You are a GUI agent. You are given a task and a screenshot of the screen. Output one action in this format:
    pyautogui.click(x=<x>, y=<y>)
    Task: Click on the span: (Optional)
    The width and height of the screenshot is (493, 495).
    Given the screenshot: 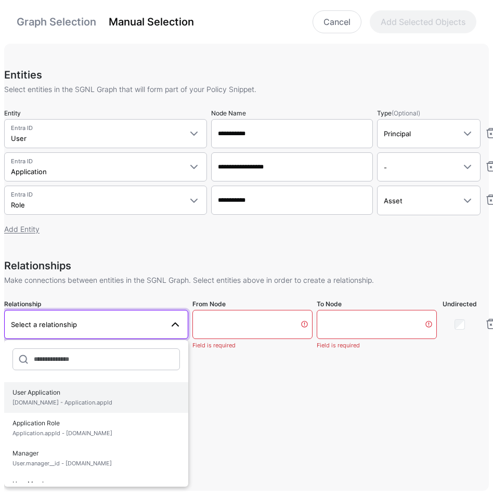 What is the action you would take?
    pyautogui.click(x=406, y=113)
    